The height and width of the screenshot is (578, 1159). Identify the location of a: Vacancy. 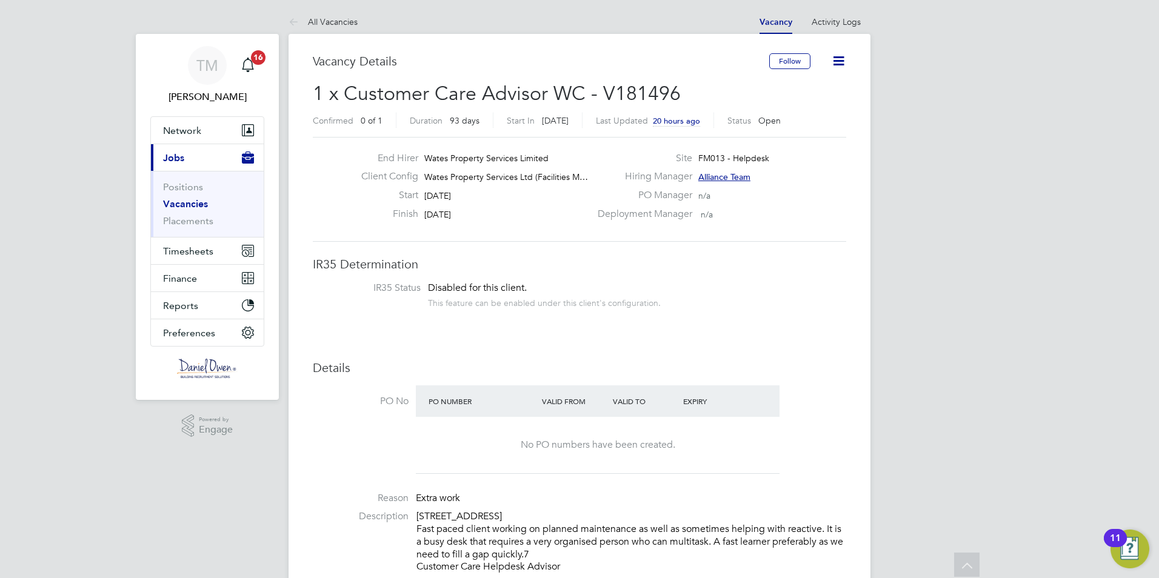
(776, 22).